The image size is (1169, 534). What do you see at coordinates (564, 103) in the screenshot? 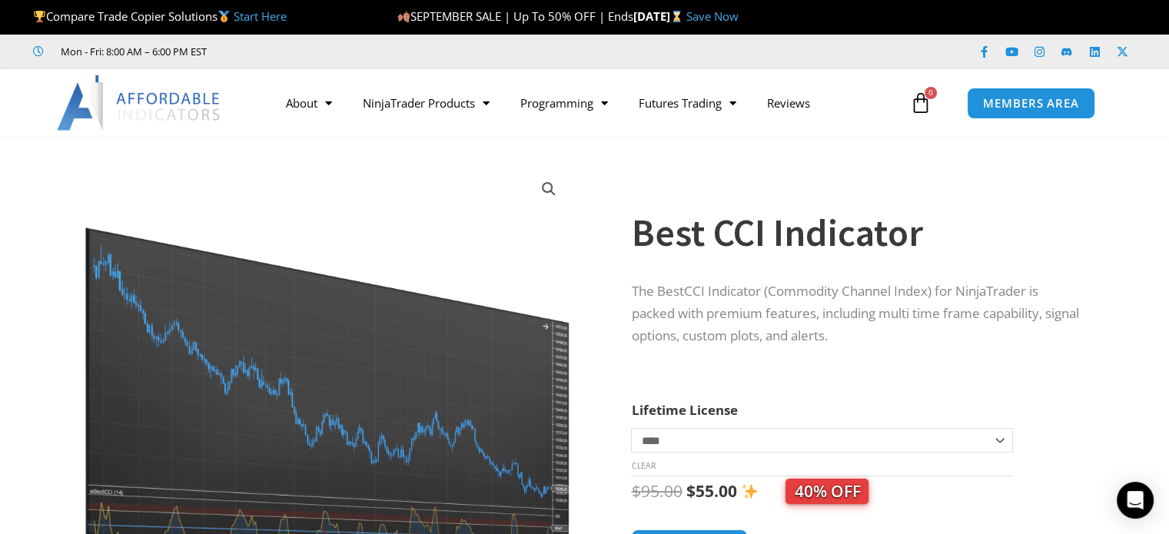
I see `a: Programming` at bounding box center [564, 103].